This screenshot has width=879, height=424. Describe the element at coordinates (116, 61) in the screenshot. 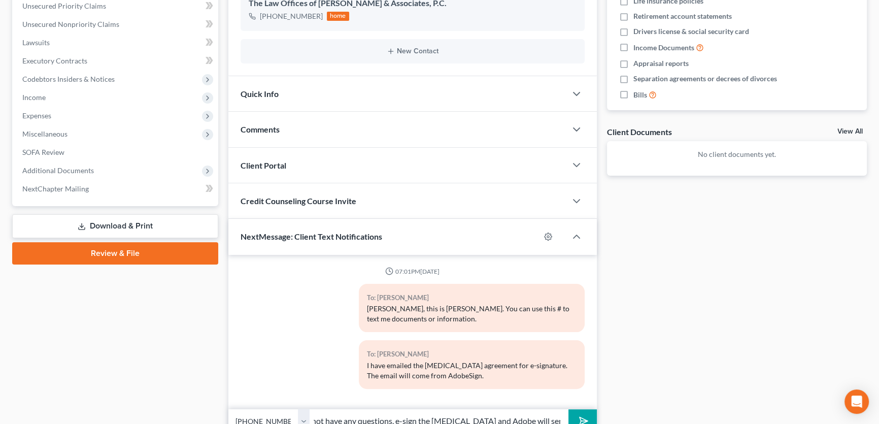

I see `a: Executory Contracts` at that location.